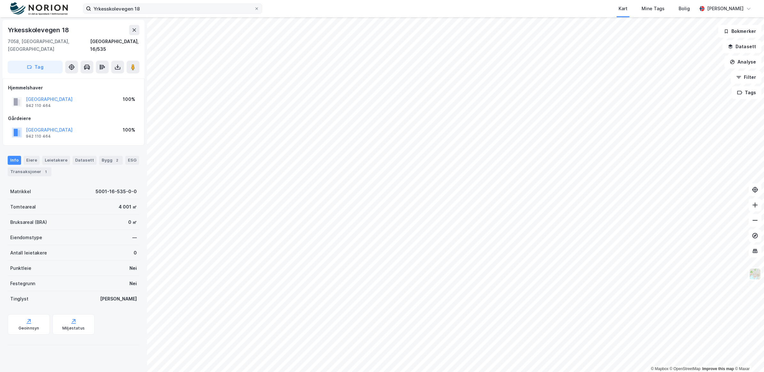 The width and height of the screenshot is (764, 372). Describe the element at coordinates (111, 160) in the screenshot. I see `div: Bygg` at that location.